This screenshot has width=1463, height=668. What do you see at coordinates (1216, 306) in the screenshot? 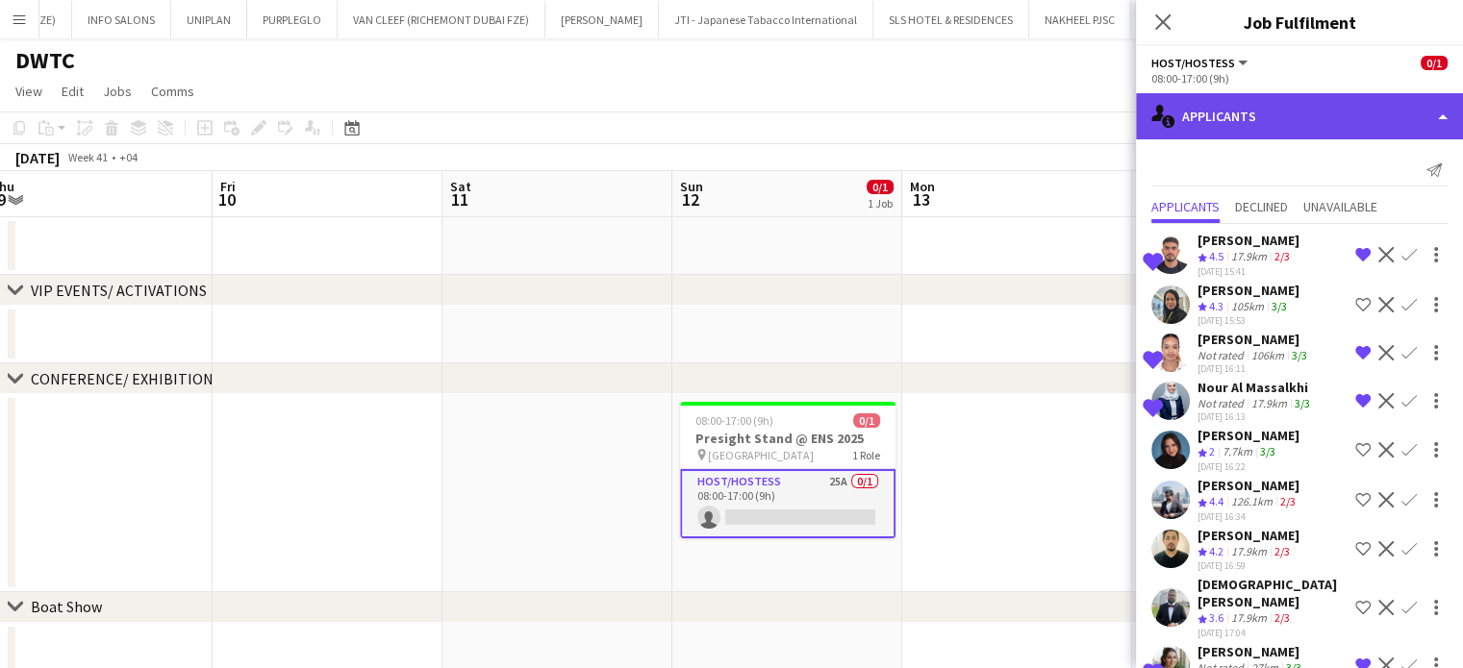
I see `span: 4.3` at bounding box center [1216, 306].